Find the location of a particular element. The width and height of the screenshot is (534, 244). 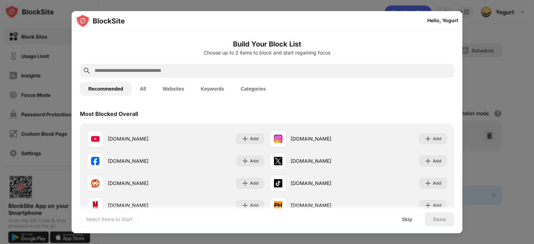

img: logo-blocksite.svg is located at coordinates (100, 21).